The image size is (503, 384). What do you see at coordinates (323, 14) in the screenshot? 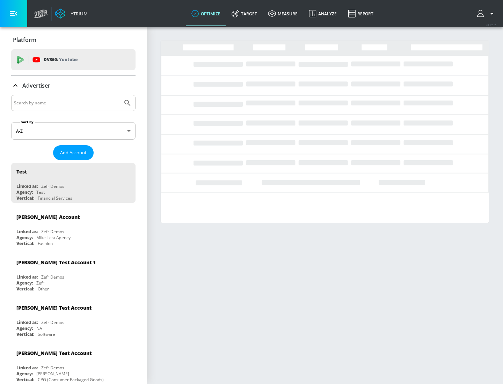
I see `a: Analyze` at bounding box center [323, 14].